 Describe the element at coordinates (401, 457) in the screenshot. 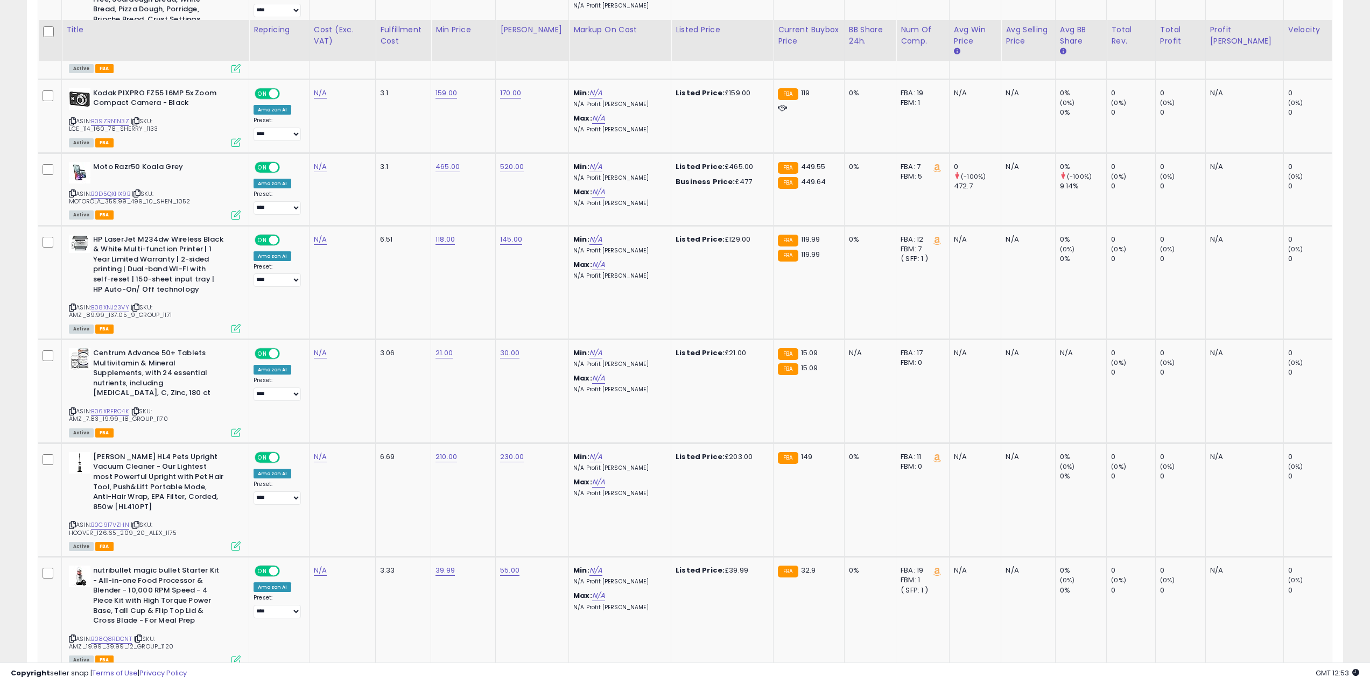

I see `div: 6.69` at that location.